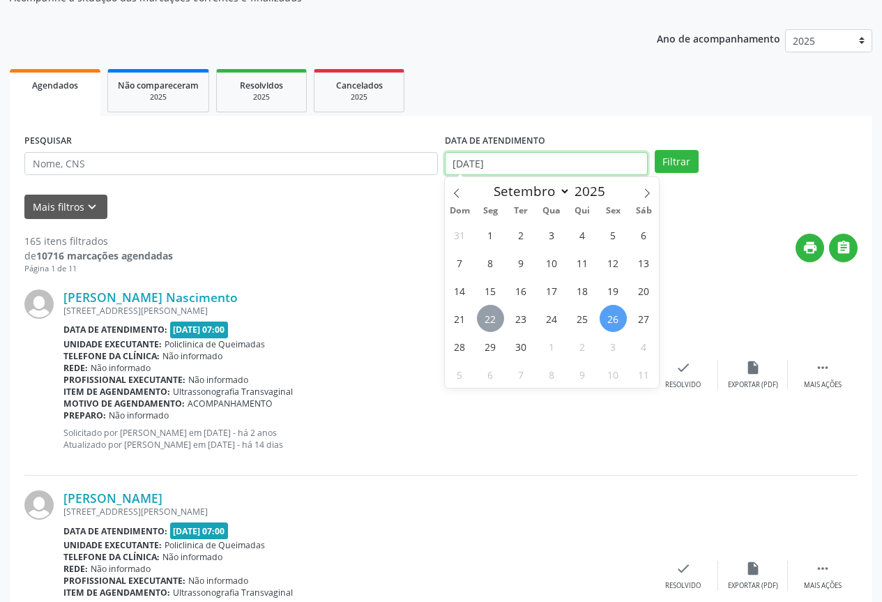  I want to click on span: Outubro 3, 2025, so click(613, 346).